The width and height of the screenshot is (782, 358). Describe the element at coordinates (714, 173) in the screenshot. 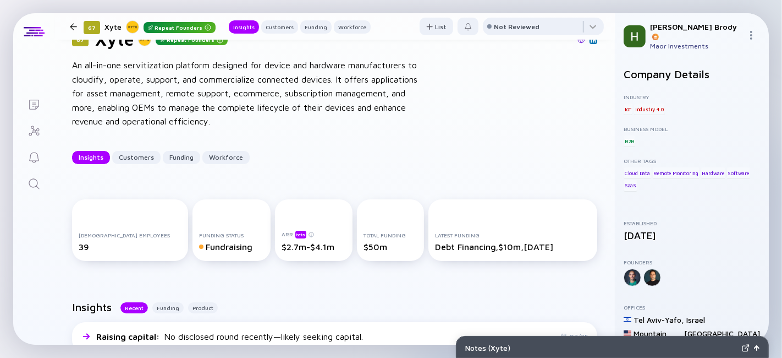

I see `div: Hardware` at that location.